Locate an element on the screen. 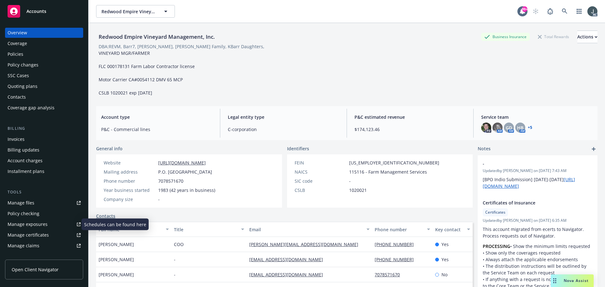 Image resolution: width=605 pixels, height=287 pixels. div: 99+ is located at coordinates (525, 9).